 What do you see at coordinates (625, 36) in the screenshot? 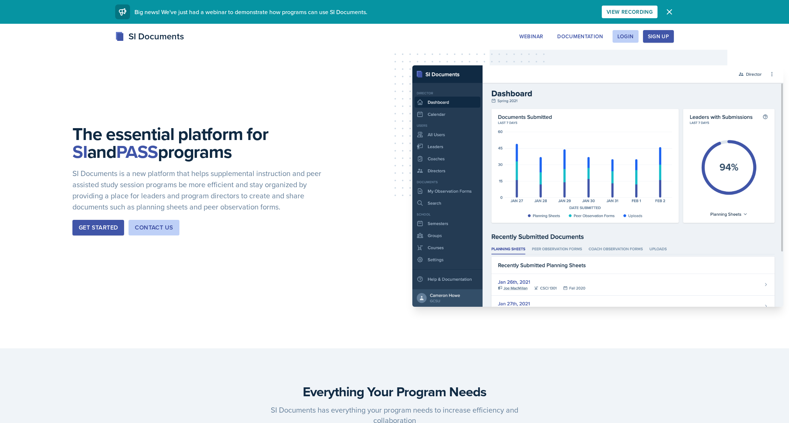
I see `button: Login` at bounding box center [625, 36].